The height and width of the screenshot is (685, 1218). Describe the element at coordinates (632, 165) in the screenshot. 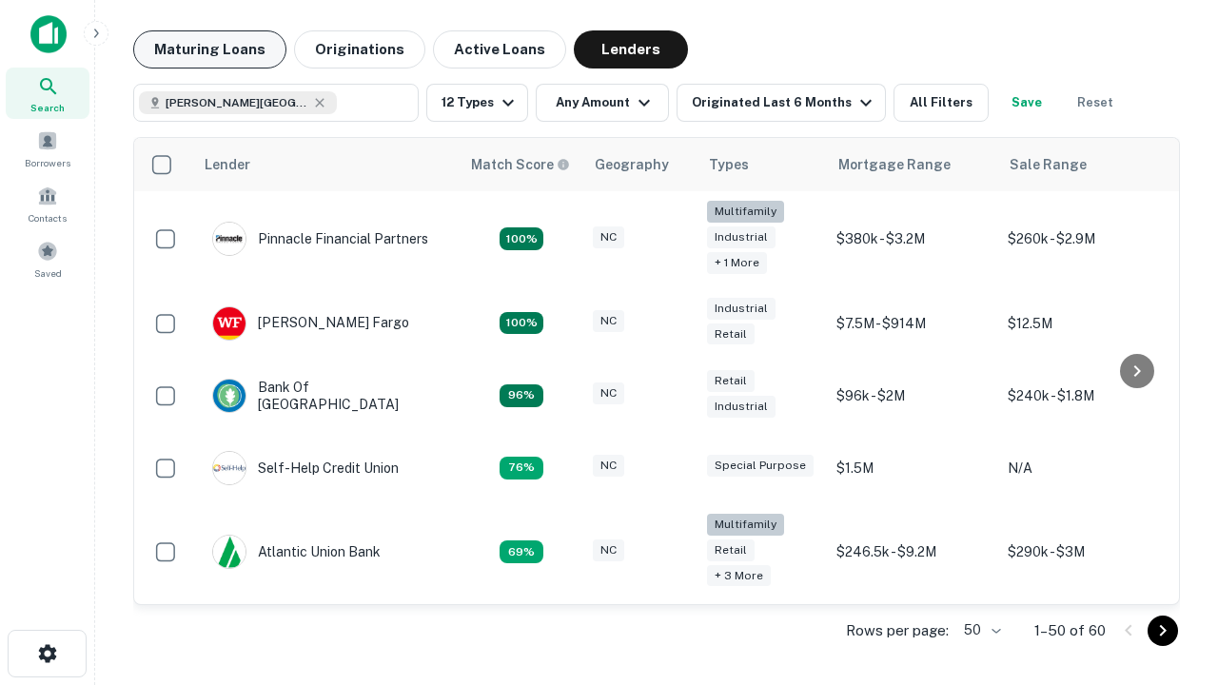

I see `div: Geography` at that location.